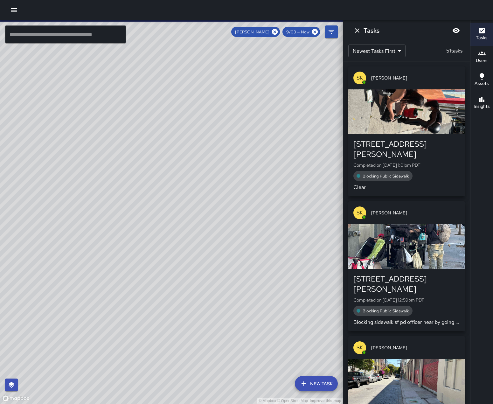 This screenshot has width=493, height=404. I want to click on span: 9/03 — Now, so click(298, 32).